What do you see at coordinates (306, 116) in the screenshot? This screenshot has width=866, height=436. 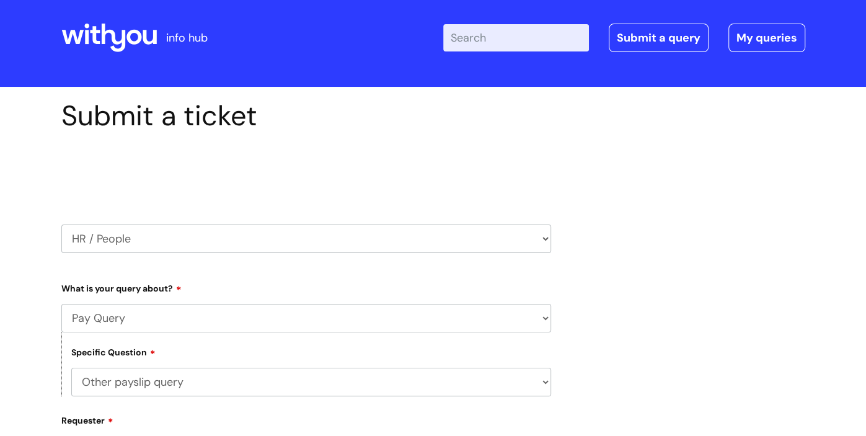 I see `h1: Submit a ticket` at bounding box center [306, 116].